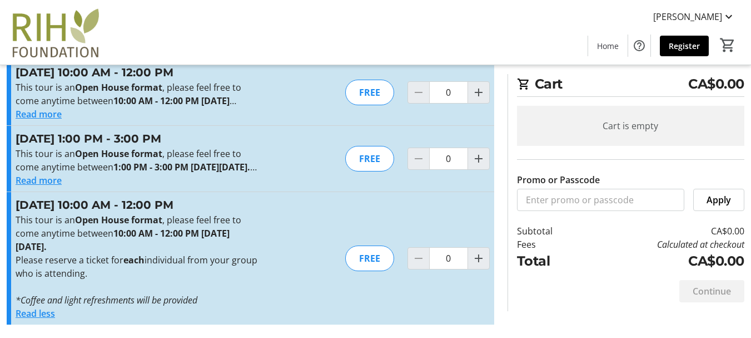  What do you see at coordinates (719, 200) in the screenshot?
I see `button: Apply` at bounding box center [719, 200].